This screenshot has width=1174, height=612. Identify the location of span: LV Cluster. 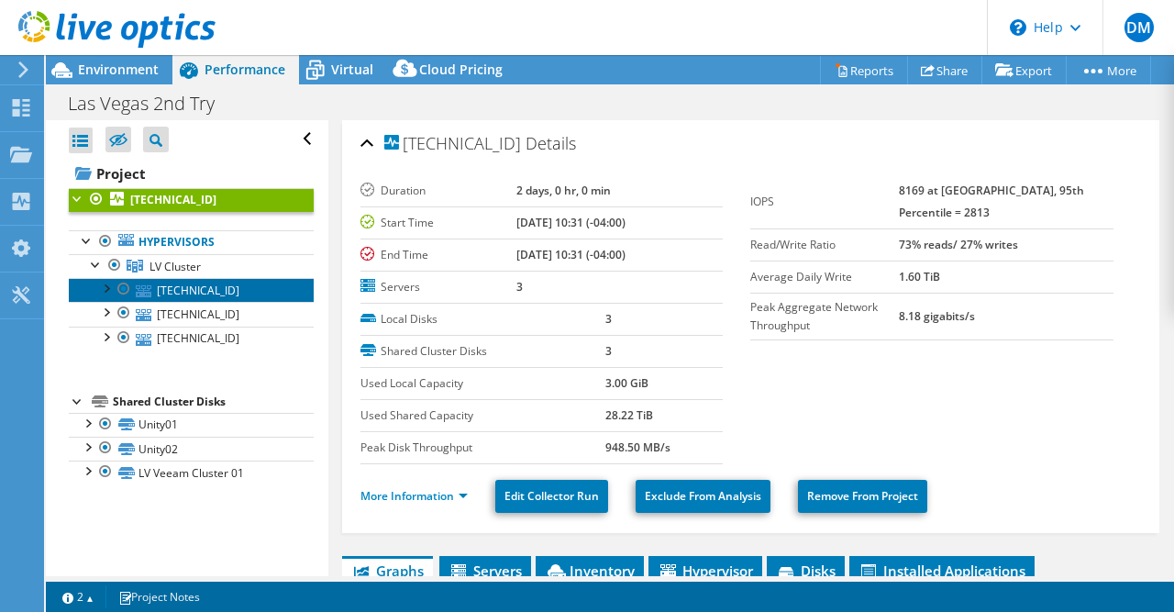
(175, 266).